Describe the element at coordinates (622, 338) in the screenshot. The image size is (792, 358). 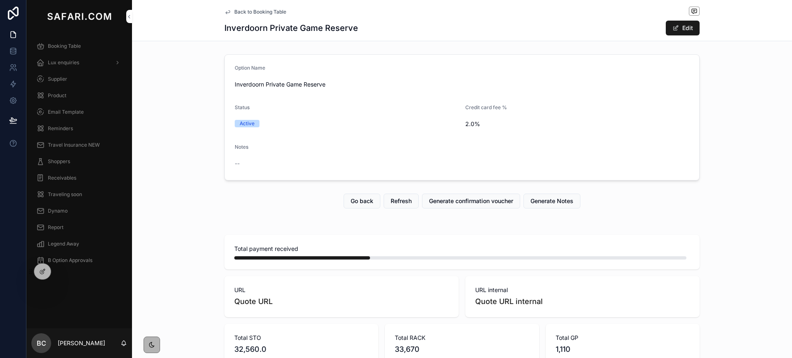
I see `span: Total GP` at that location.